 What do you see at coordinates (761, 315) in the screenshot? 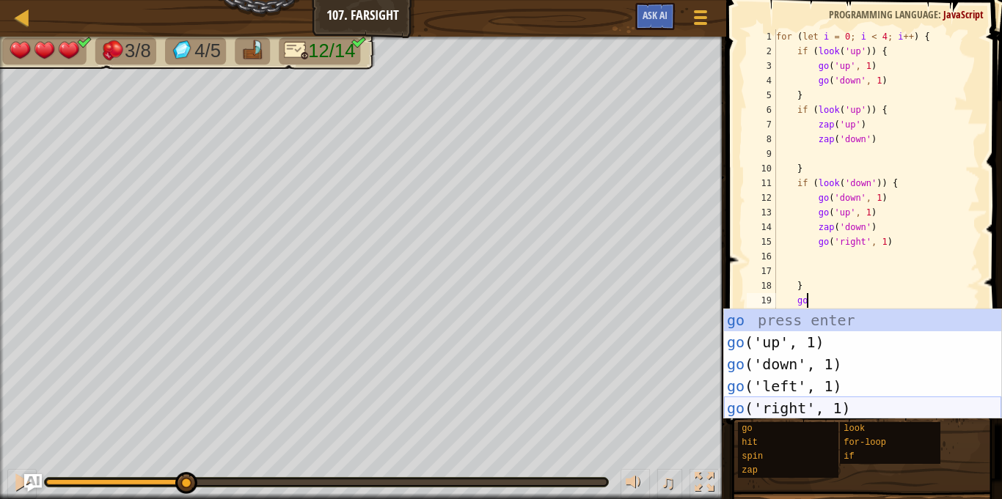
I see `div: 20` at bounding box center [761, 315].